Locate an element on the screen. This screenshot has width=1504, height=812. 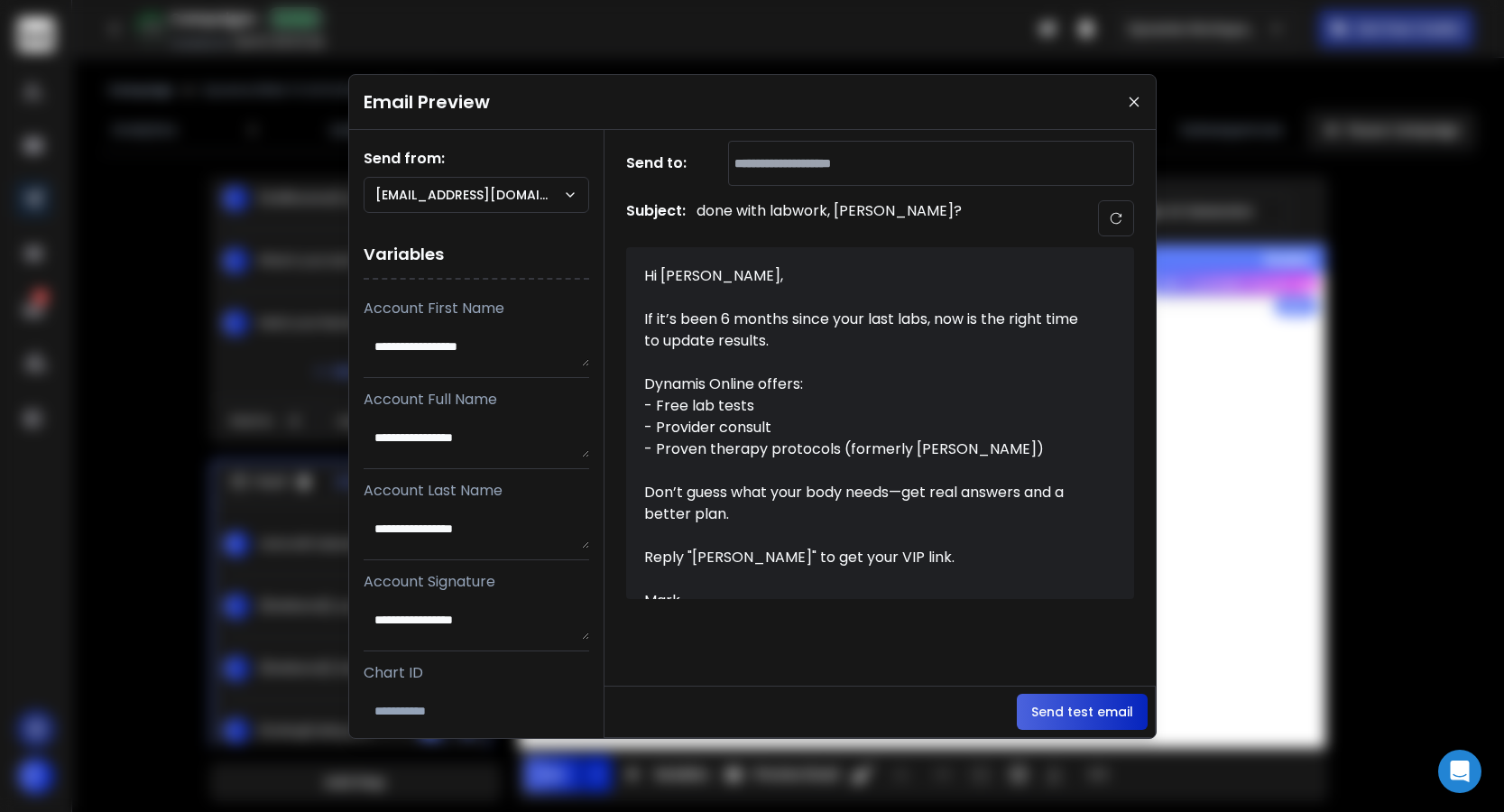
p: Account Full Name is located at coordinates (477, 399).